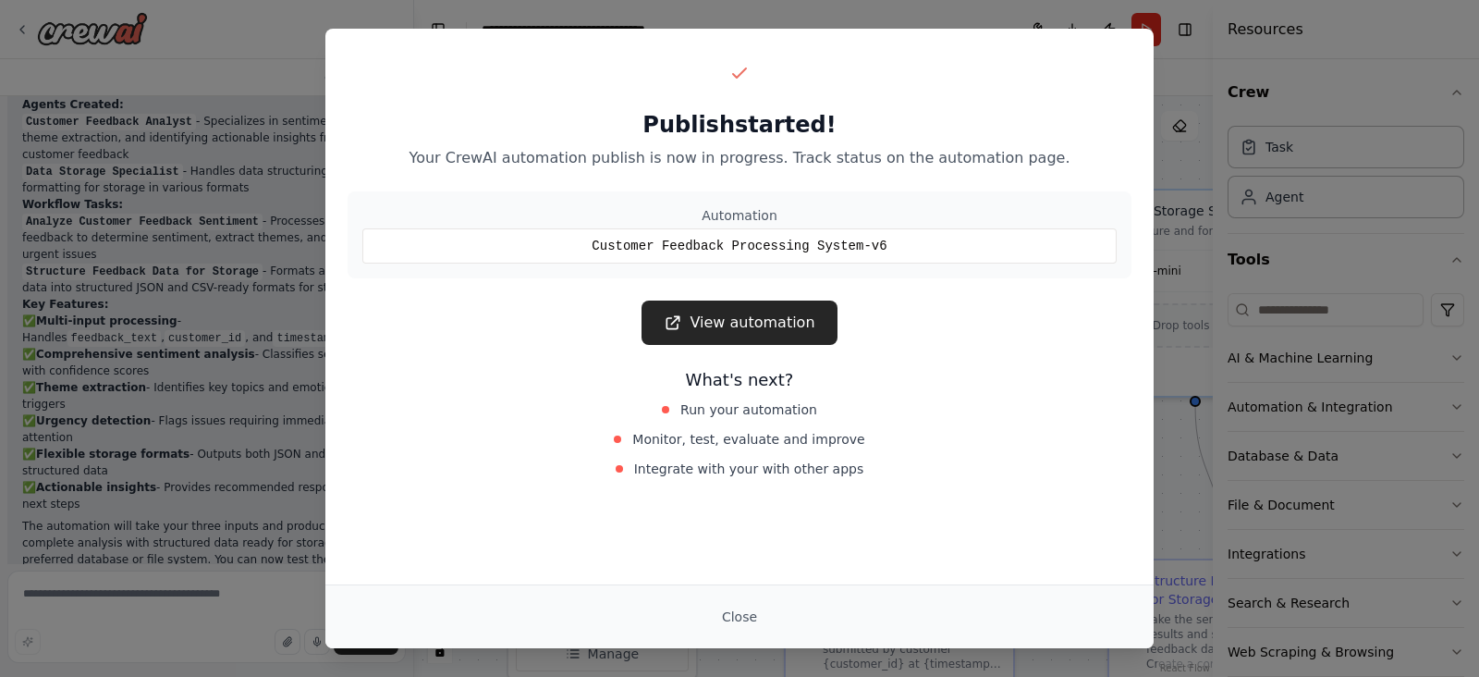  I want to click on div: Customer Feedback Processing System-v6, so click(740, 246).